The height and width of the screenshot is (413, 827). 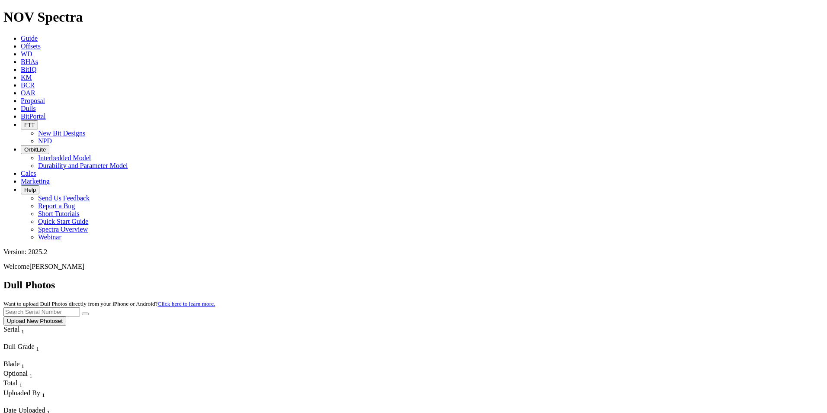 I want to click on a: Guide, so click(x=29, y=38).